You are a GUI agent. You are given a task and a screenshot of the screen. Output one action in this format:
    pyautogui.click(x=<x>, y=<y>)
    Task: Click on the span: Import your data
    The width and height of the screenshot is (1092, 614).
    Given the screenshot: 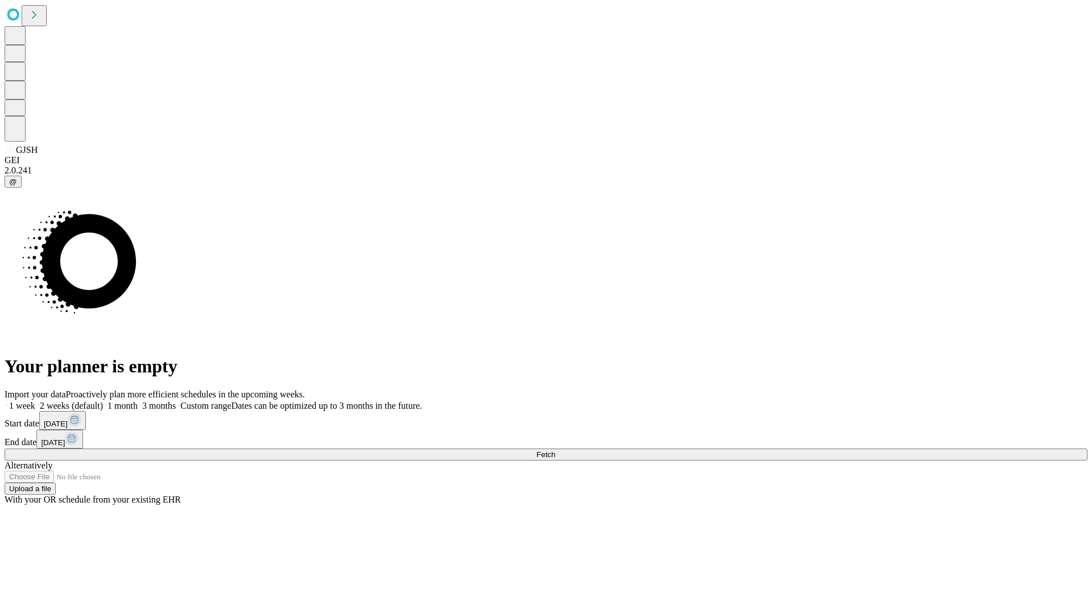 What is the action you would take?
    pyautogui.click(x=35, y=394)
    